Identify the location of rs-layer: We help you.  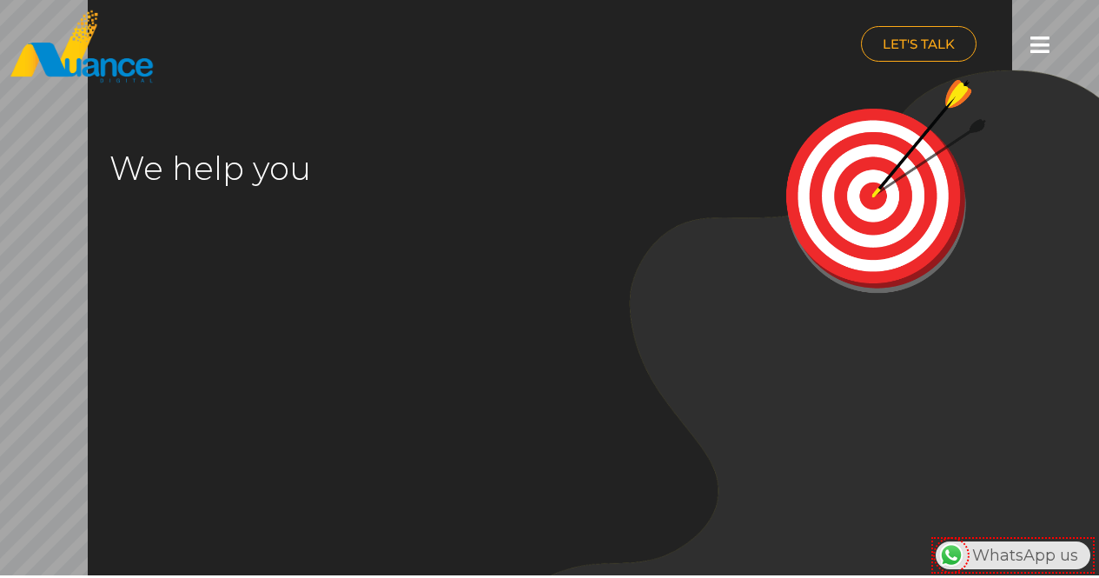
(309, 169).